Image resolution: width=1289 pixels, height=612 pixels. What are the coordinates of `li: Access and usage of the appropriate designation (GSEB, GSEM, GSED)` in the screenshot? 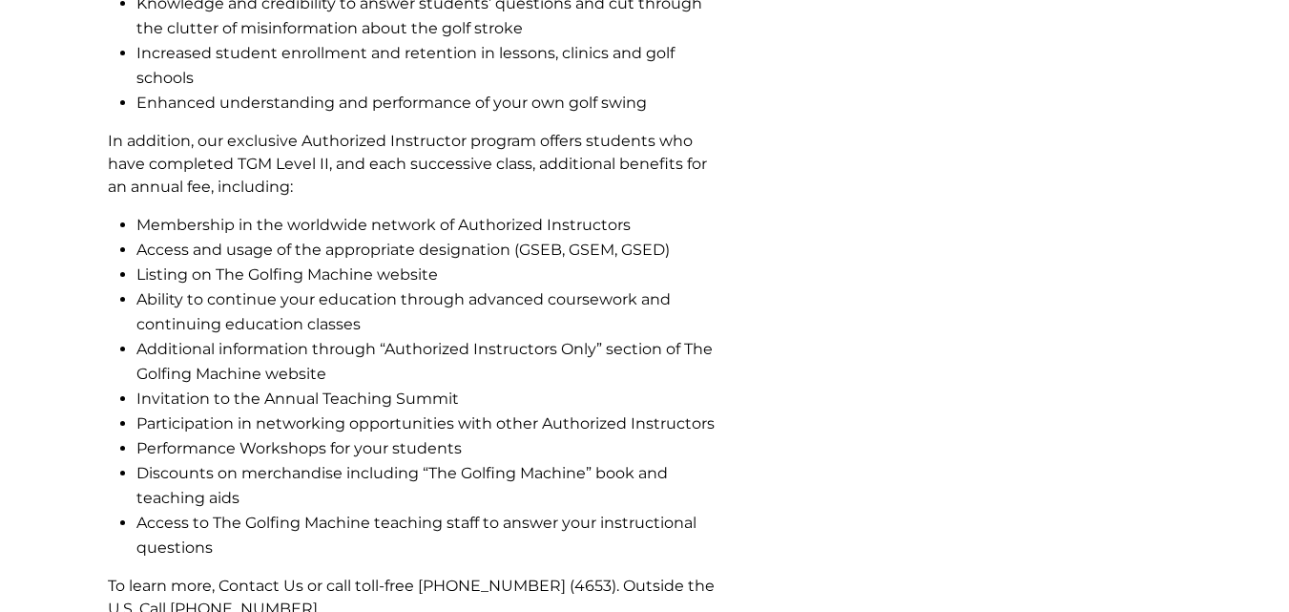 It's located at (432, 250).